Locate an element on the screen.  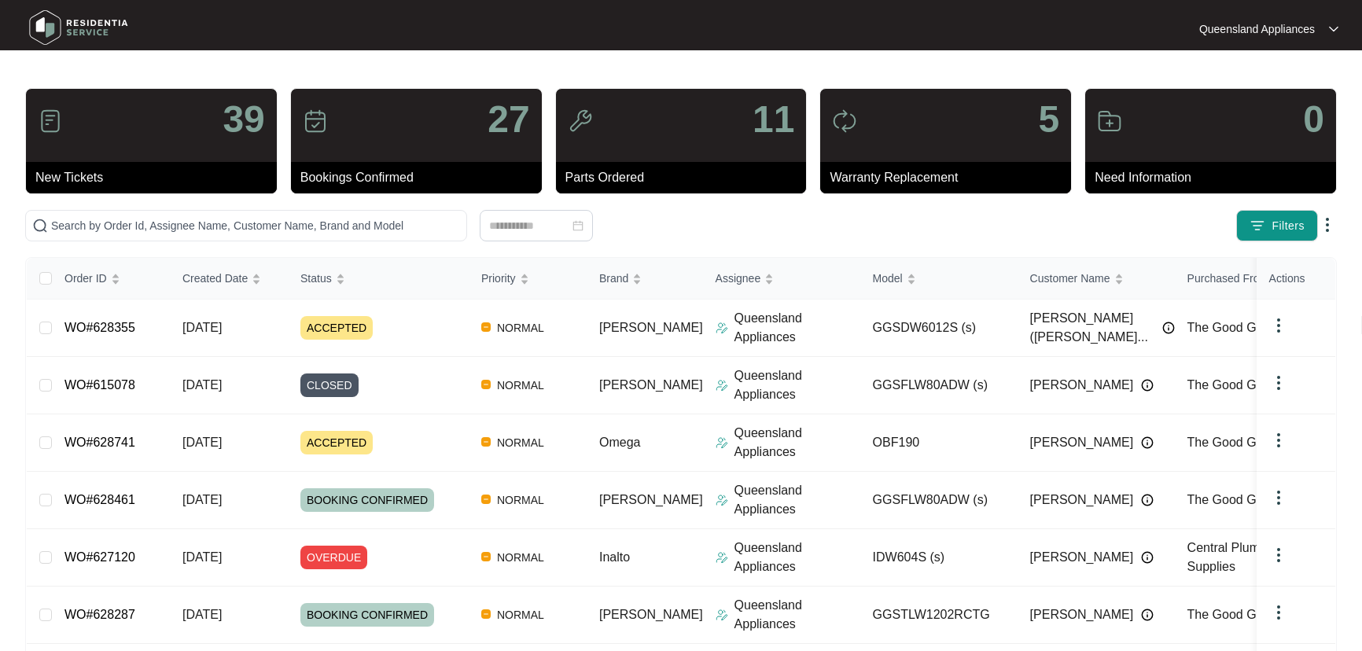
span: Status is located at coordinates (316, 278).